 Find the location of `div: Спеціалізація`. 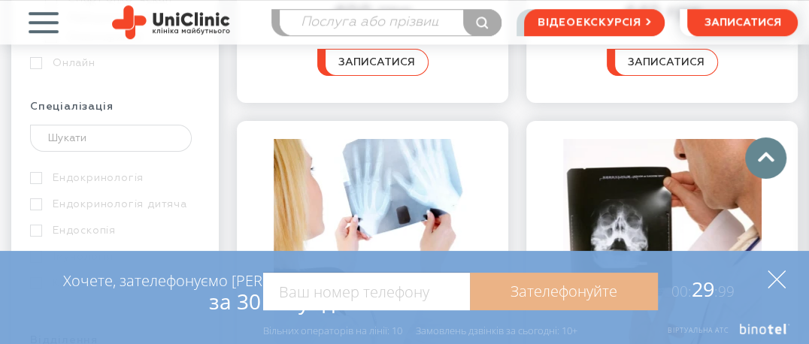

div: Спеціалізація is located at coordinates (115, 112).